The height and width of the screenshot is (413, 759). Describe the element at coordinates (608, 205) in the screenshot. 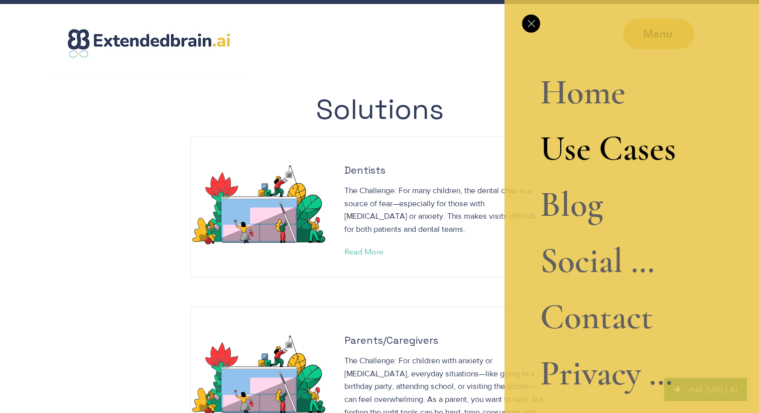

I see `a: Blog` at that location.